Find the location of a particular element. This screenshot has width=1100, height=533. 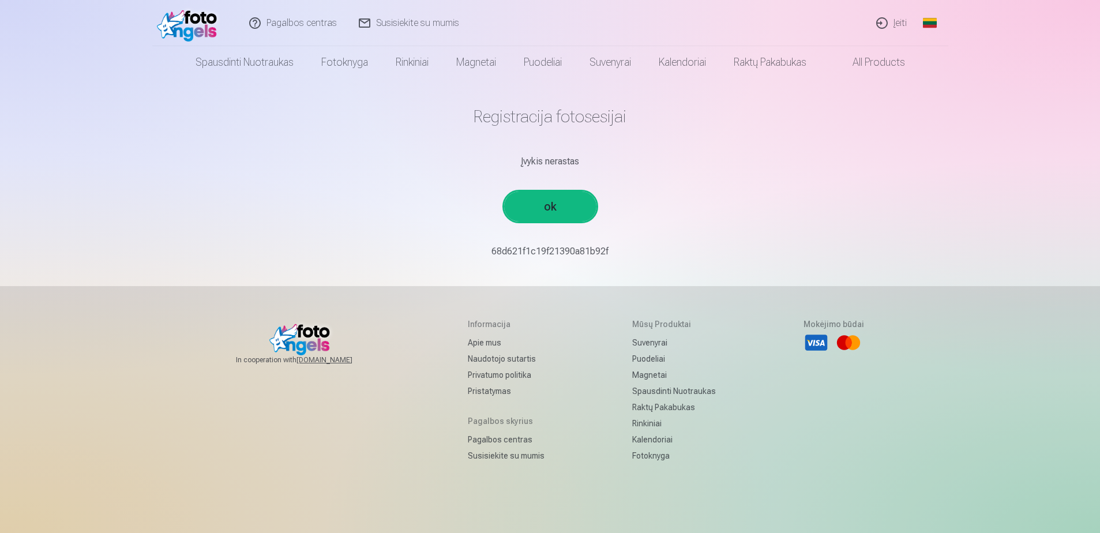

a: All products is located at coordinates (869, 62).